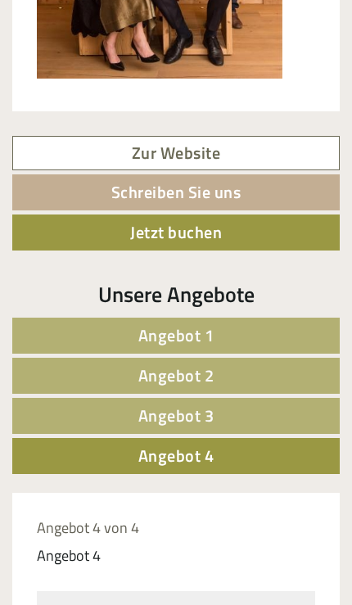  I want to click on span: Angebot 4 von 4, so click(88, 527).